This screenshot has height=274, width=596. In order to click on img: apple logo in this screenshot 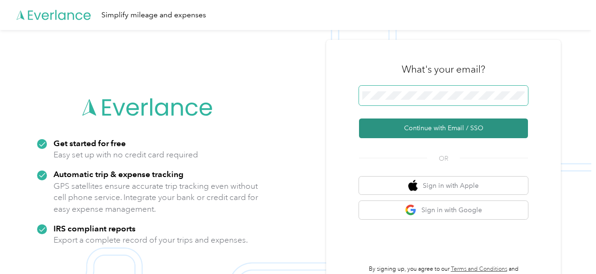, I will do `click(413, 186)`.